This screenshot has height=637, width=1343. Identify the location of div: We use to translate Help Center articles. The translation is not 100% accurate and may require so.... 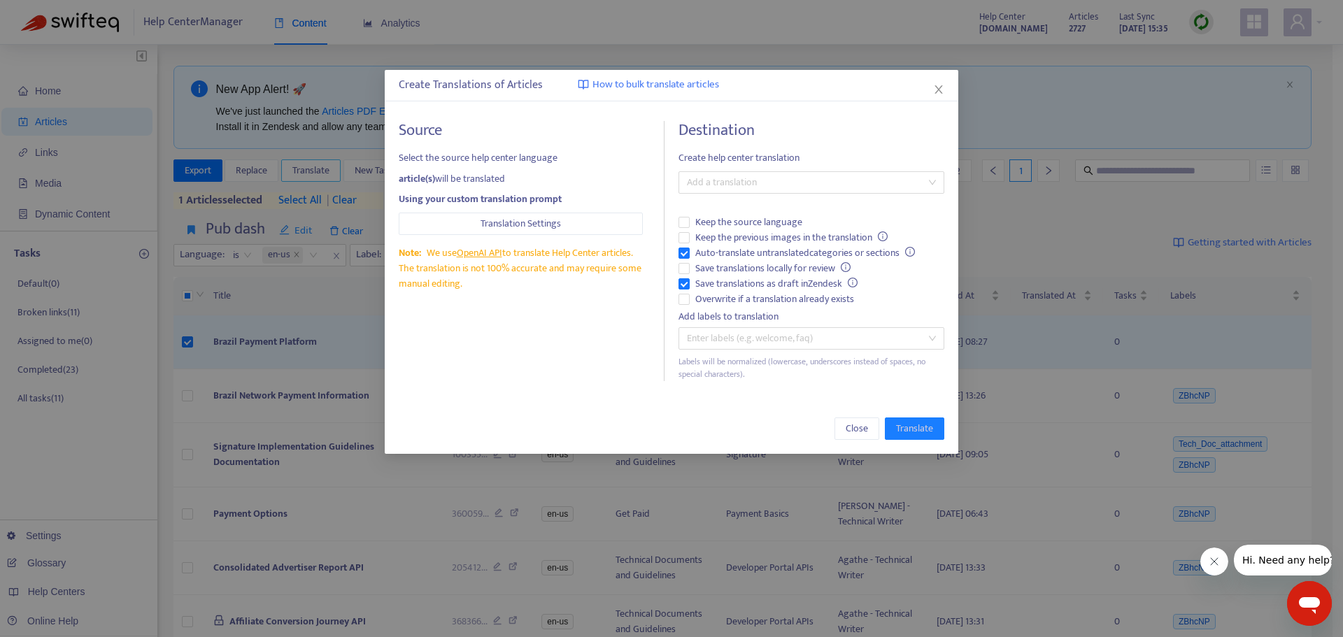
(520, 269).